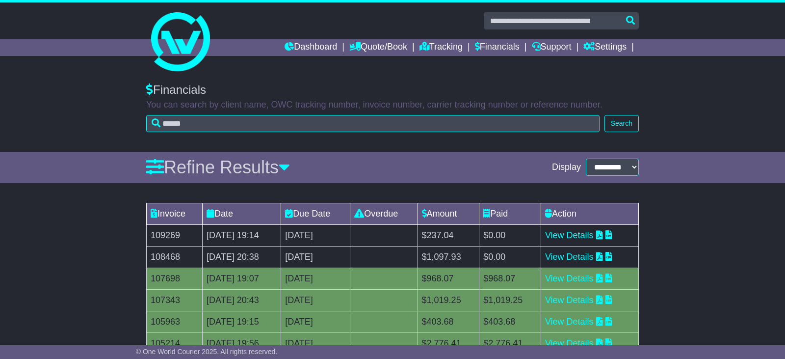  Describe the element at coordinates (448, 257) in the screenshot. I see `td: $1,097.93` at that location.